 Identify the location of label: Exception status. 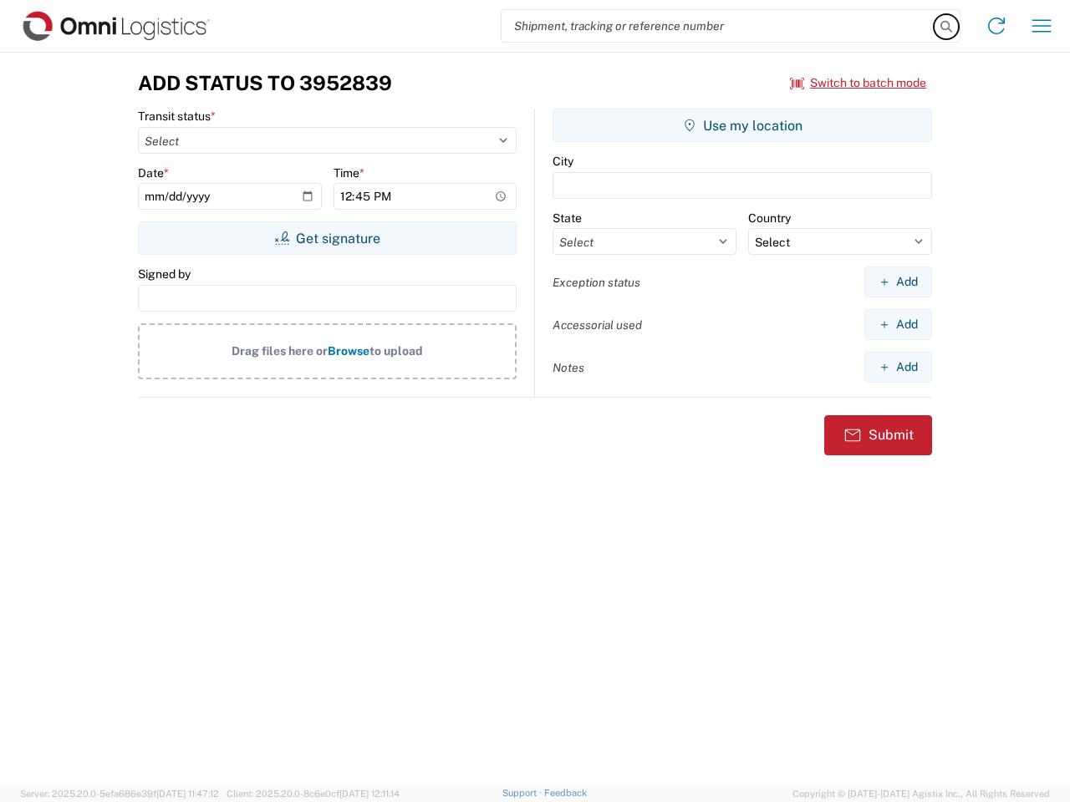
(596, 283).